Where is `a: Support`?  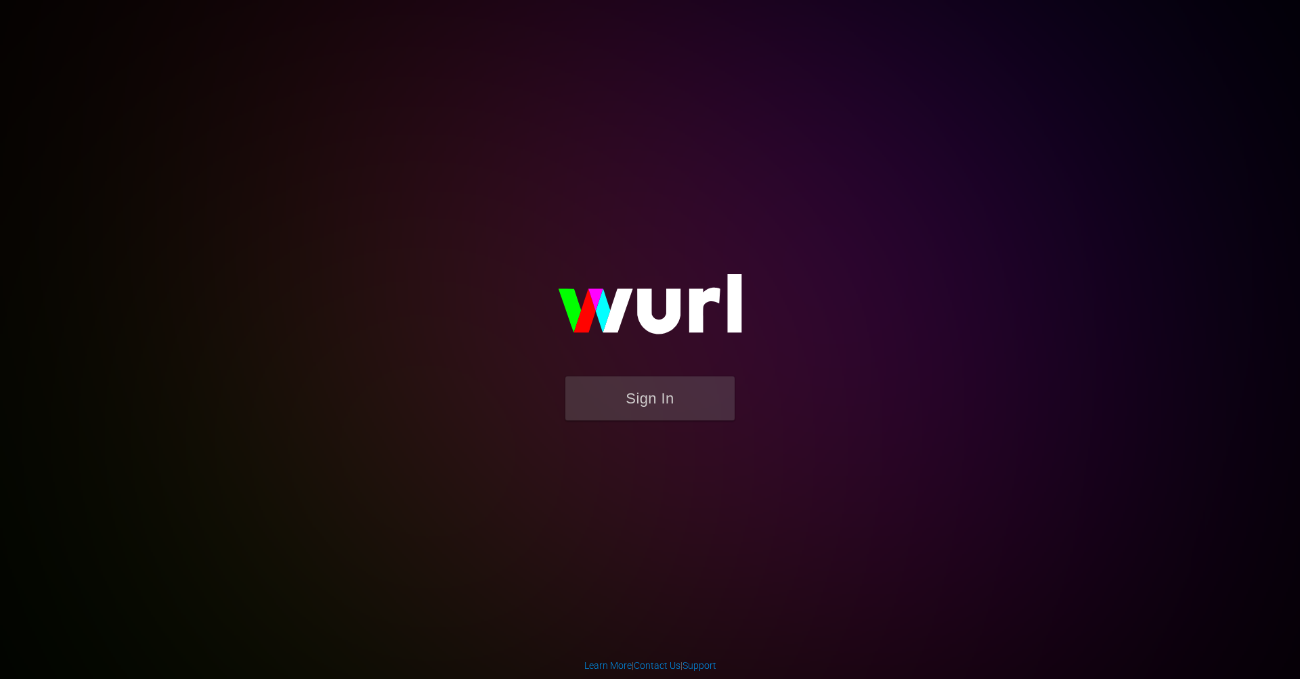
a: Support is located at coordinates (700, 666).